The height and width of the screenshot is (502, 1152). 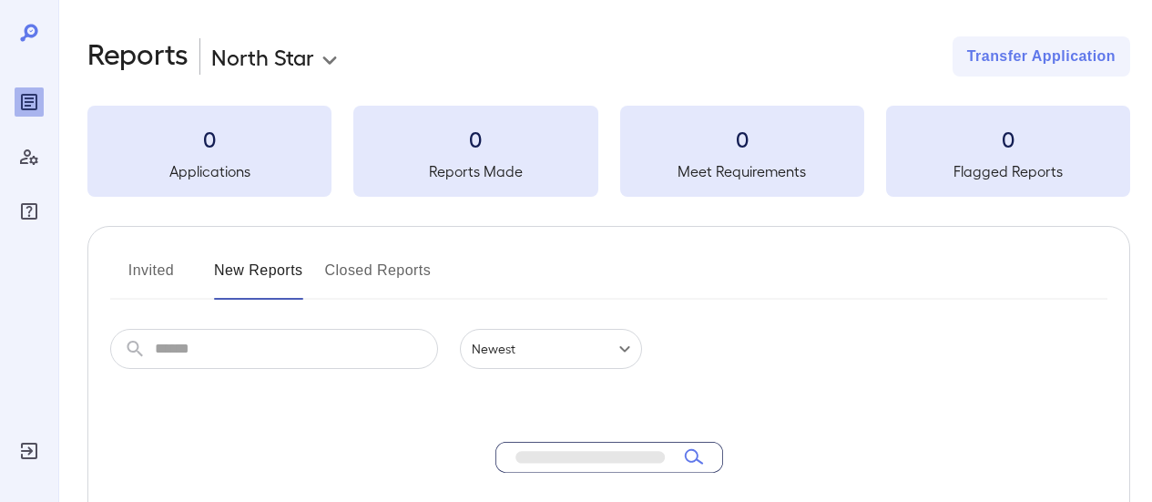 What do you see at coordinates (1041, 56) in the screenshot?
I see `button: Transfer Application` at bounding box center [1041, 56].